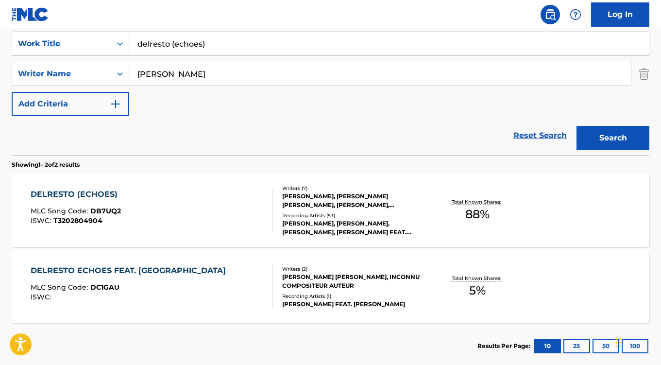  What do you see at coordinates (62, 74) in the screenshot?
I see `div: Writer Name` at bounding box center [62, 74].